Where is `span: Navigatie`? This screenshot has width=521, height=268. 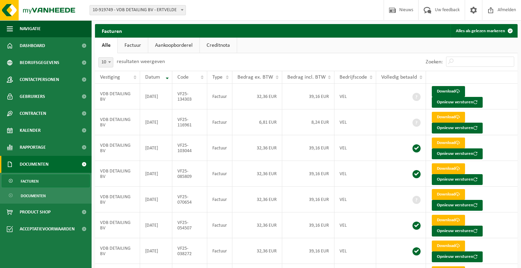 span: Navigatie is located at coordinates (30, 29).